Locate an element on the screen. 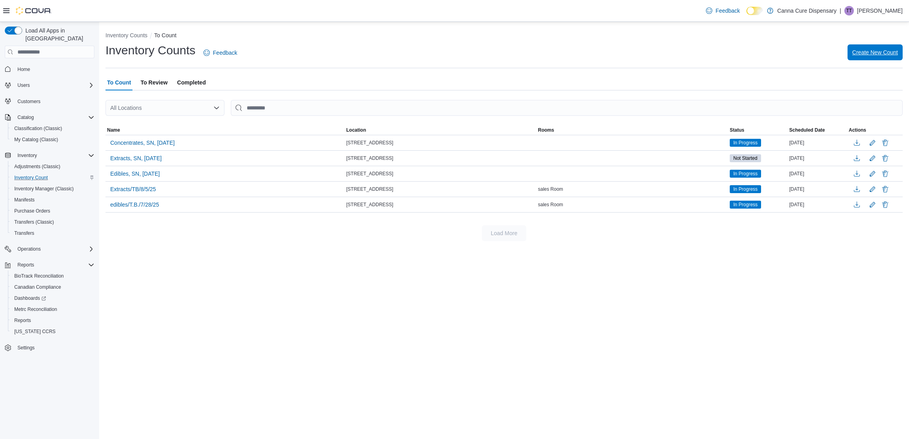 The image size is (909, 439). button: Load More is located at coordinates (504, 233).